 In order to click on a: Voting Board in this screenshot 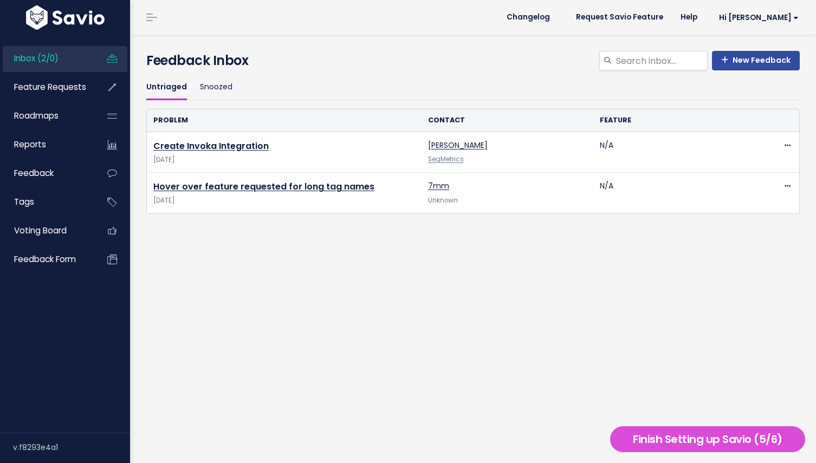, I will do `click(46, 231)`.